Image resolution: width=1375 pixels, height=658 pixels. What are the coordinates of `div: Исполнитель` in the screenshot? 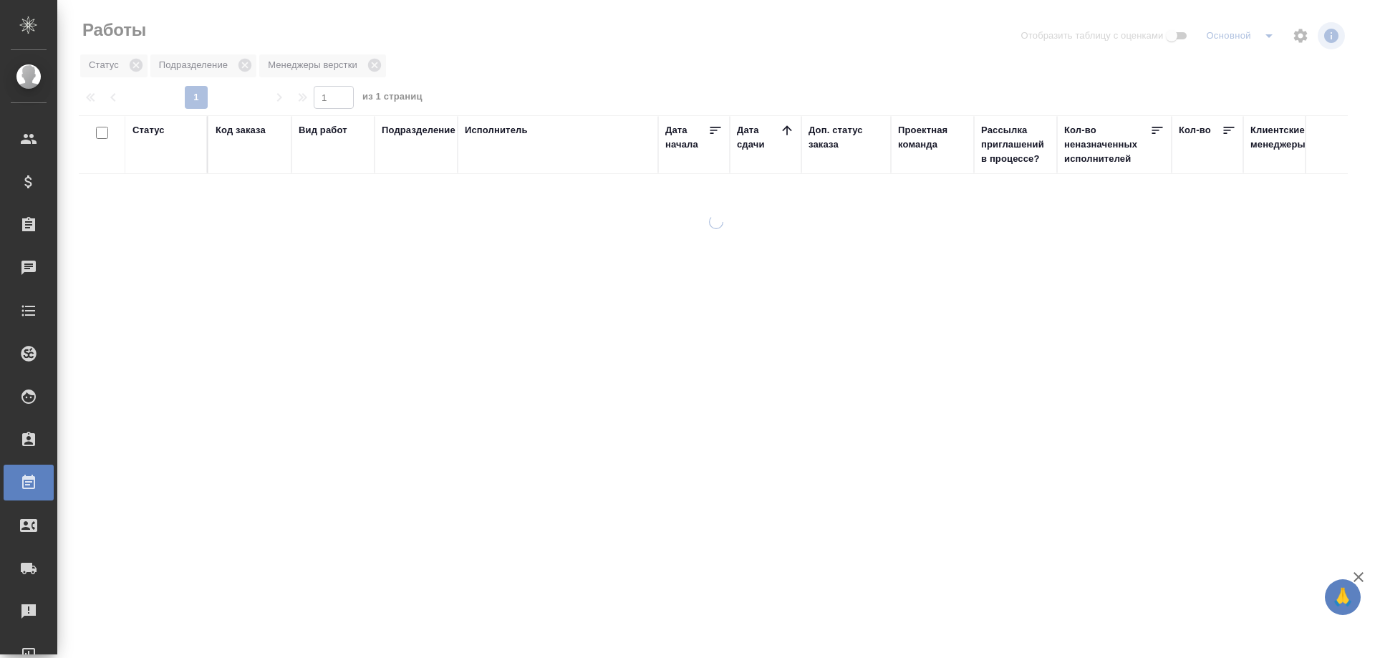 It's located at (496, 130).